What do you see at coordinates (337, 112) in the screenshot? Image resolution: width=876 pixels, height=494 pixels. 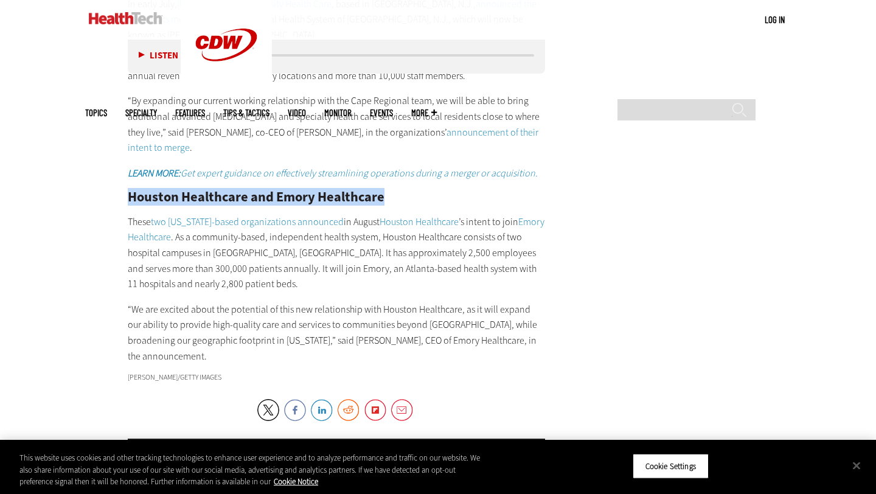 I see `a: MonITor` at bounding box center [337, 112].